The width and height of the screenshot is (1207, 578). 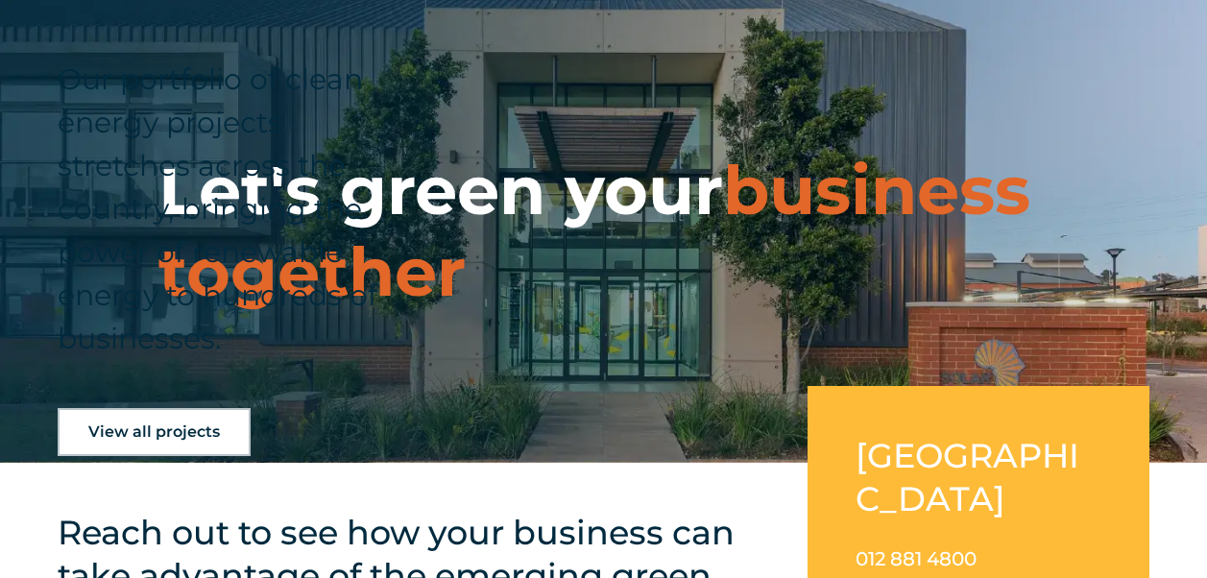 I want to click on span: View all projects, so click(x=154, y=432).